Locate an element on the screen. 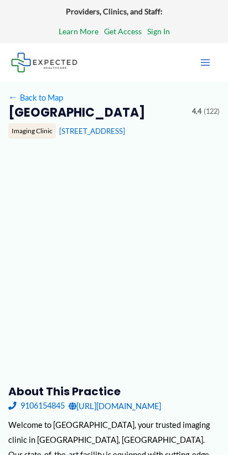 This screenshot has height=455, width=228. span: (122) is located at coordinates (211, 112).